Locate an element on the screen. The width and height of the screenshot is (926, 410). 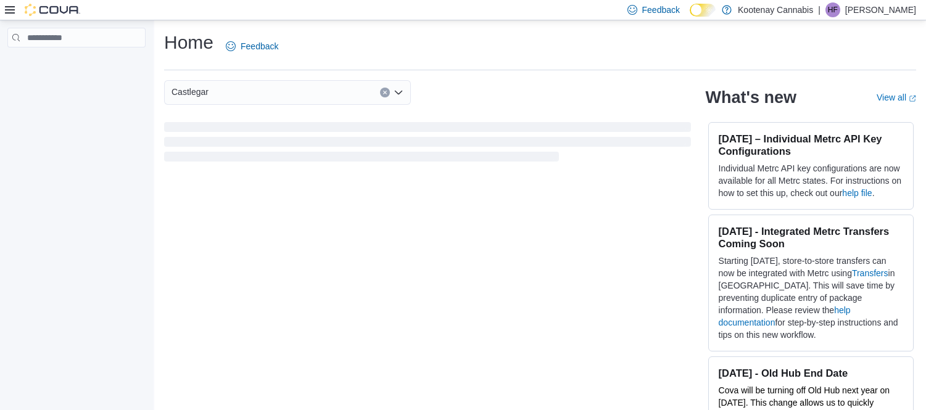
h2: What's new is located at coordinates (751, 98).